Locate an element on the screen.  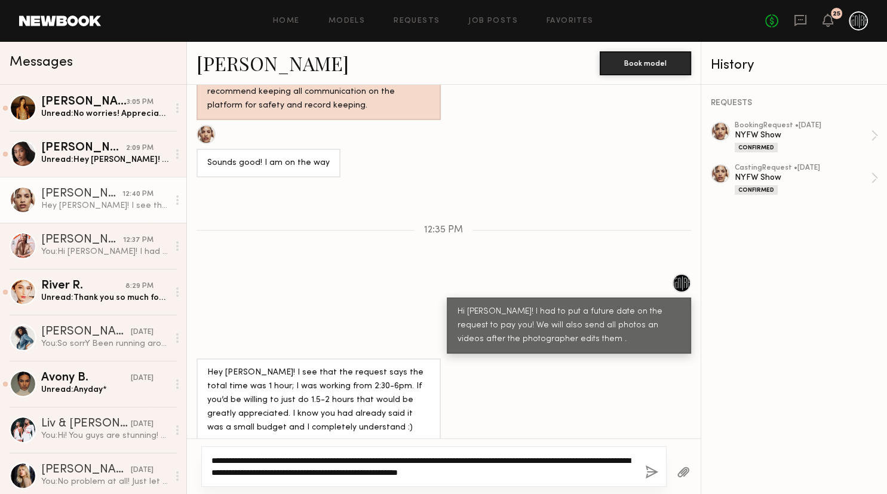
div: River R. is located at coordinates (83, 286).